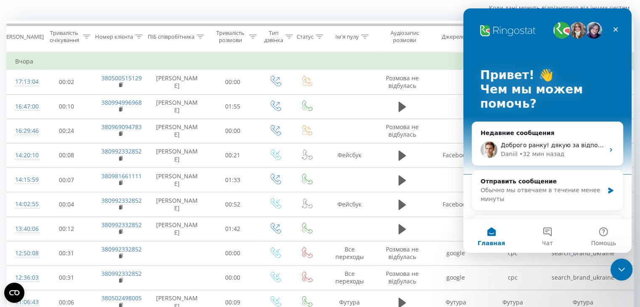 Image resolution: width=640 pixels, height=307 pixels. I want to click on img: logo, so click(45, 22).